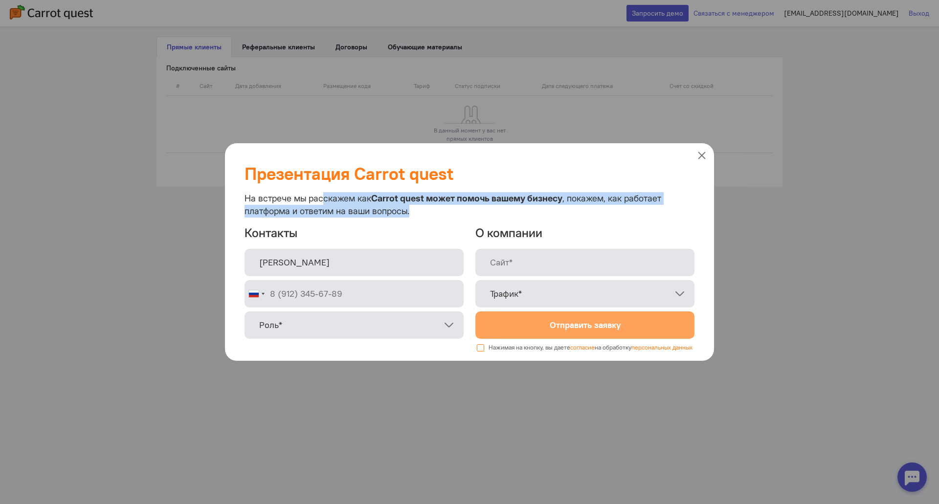 This screenshot has width=939, height=504. Describe the element at coordinates (584, 348) in the screenshot. I see `label: Нажимая на кнопку, вы даете на обработку` at that location.